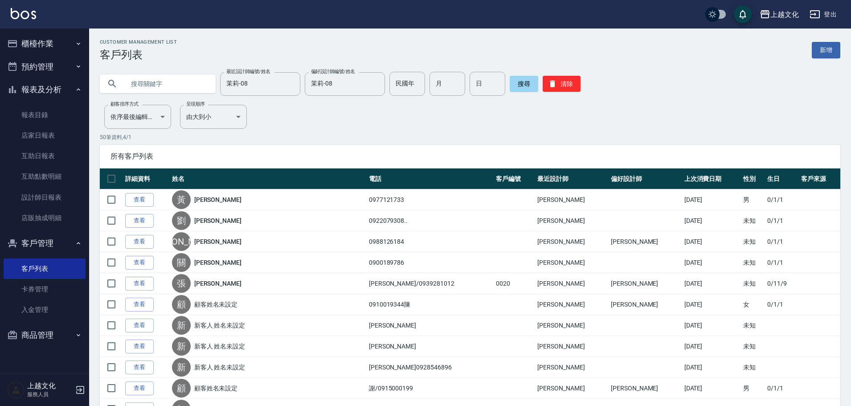 The width and height of the screenshot is (851, 406). What do you see at coordinates (524, 84) in the screenshot?
I see `button: 搜尋` at bounding box center [524, 84].